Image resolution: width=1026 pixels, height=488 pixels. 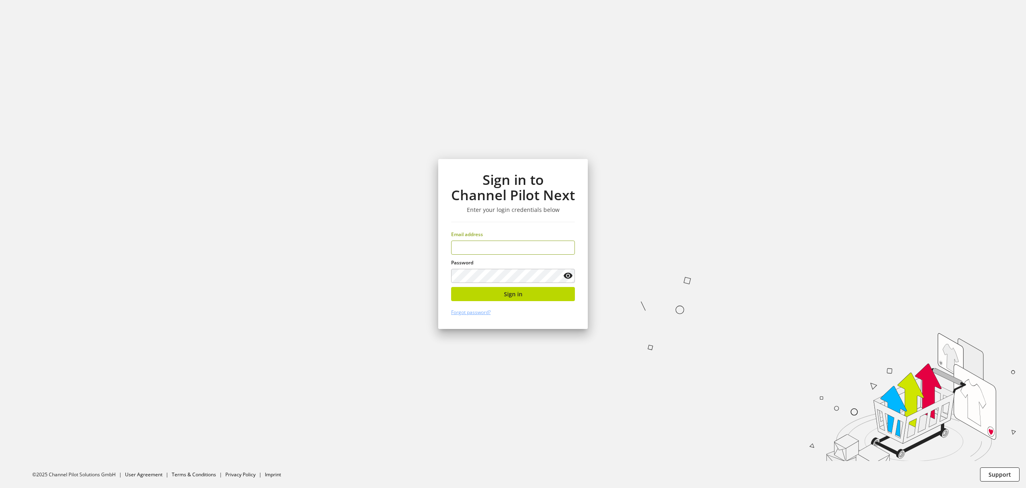 What do you see at coordinates (462, 262) in the screenshot?
I see `span: Password` at bounding box center [462, 262].